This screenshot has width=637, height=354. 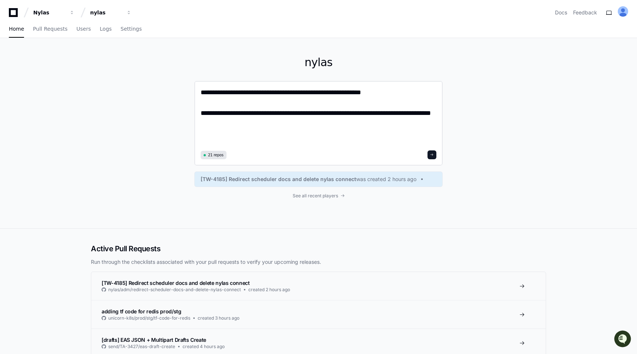 What do you see at coordinates (318, 179) in the screenshot?
I see `a: [TW-4185] Redirect scheduler docs and delete nylas connectwas created 2 hours ago` at bounding box center [318, 179].